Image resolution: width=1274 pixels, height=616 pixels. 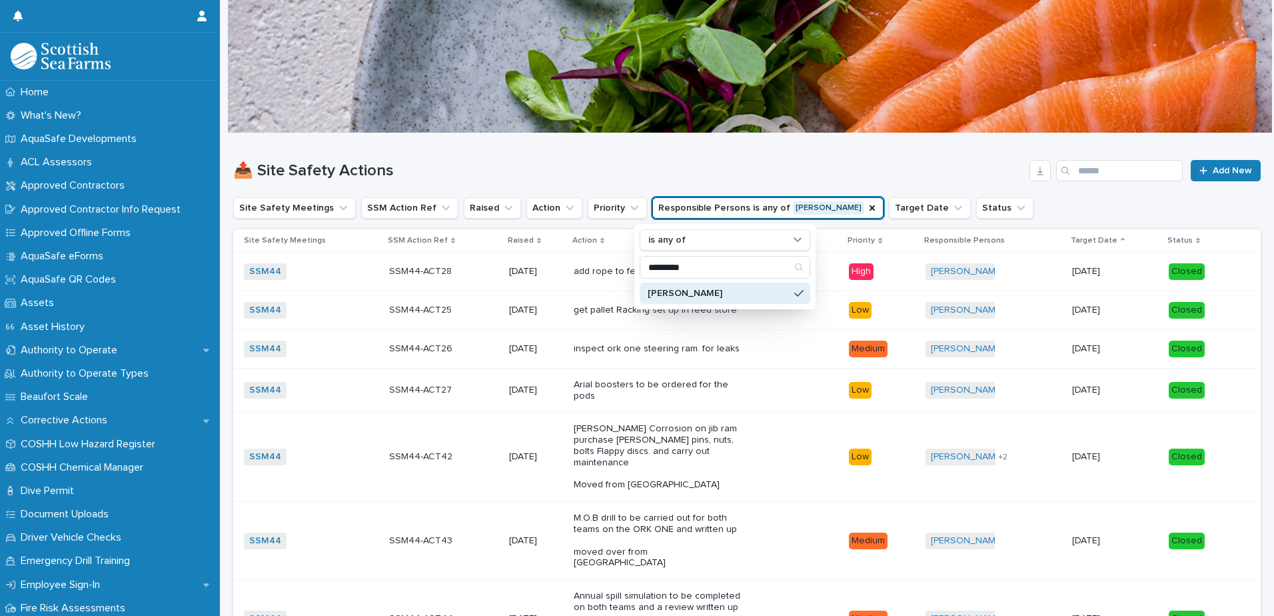 I want to click on p: Document Uploads, so click(x=67, y=514).